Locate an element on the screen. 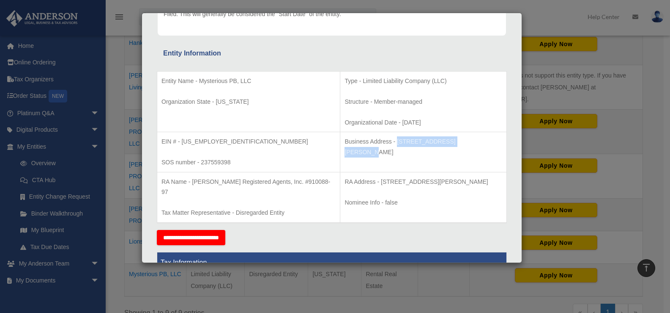 The height and width of the screenshot is (313, 670). p: Type - Limited Liability Company (LLC) is located at coordinates (423, 81).